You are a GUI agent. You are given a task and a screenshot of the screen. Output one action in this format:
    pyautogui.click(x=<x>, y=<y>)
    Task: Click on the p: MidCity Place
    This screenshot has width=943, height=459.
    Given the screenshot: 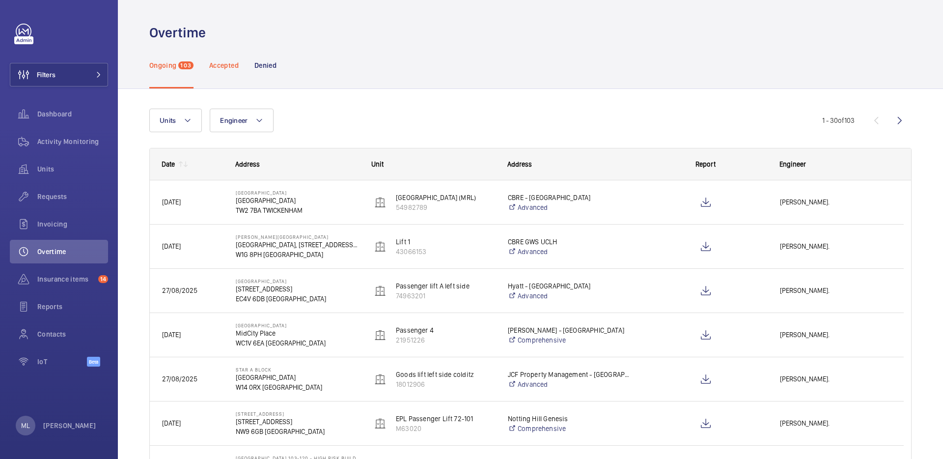 What is the action you would take?
    pyautogui.click(x=297, y=333)
    